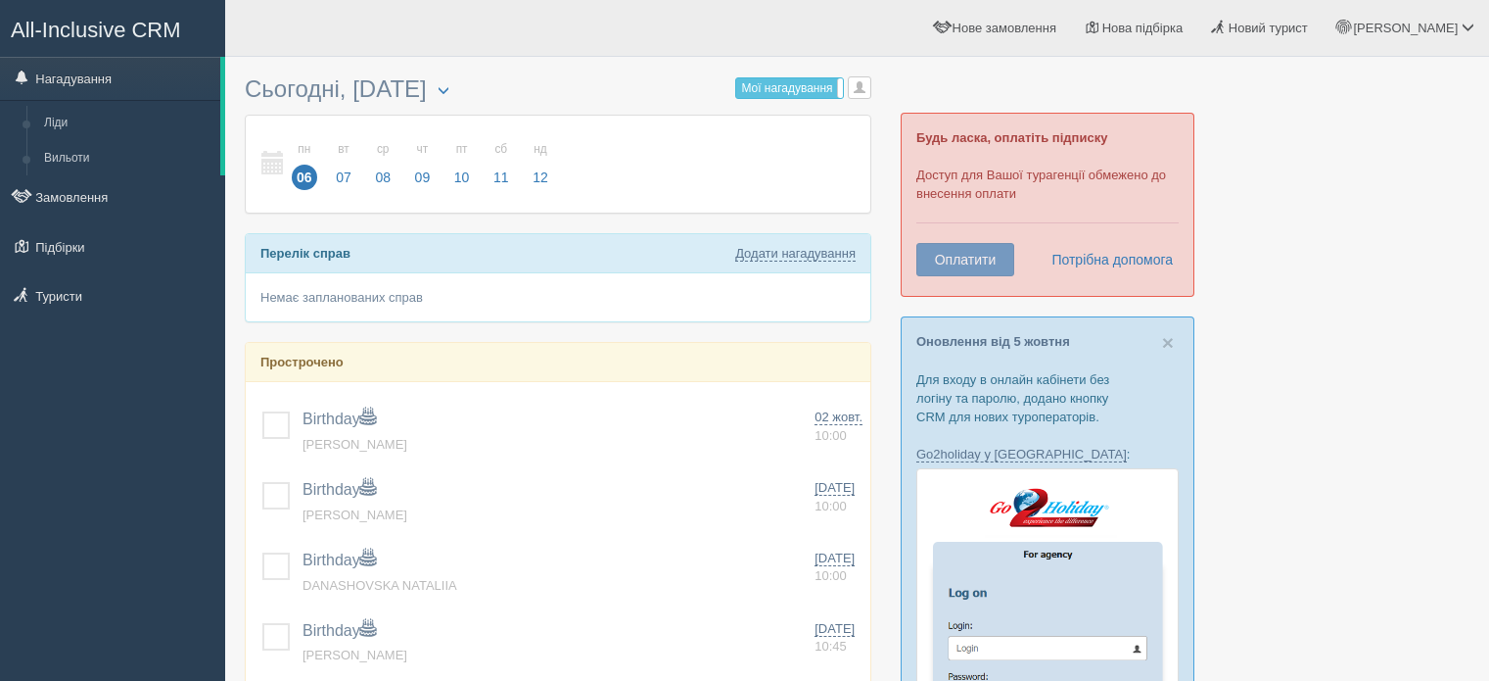  What do you see at coordinates (1143, 27) in the screenshot?
I see `span: Нова підбірка` at bounding box center [1143, 27].